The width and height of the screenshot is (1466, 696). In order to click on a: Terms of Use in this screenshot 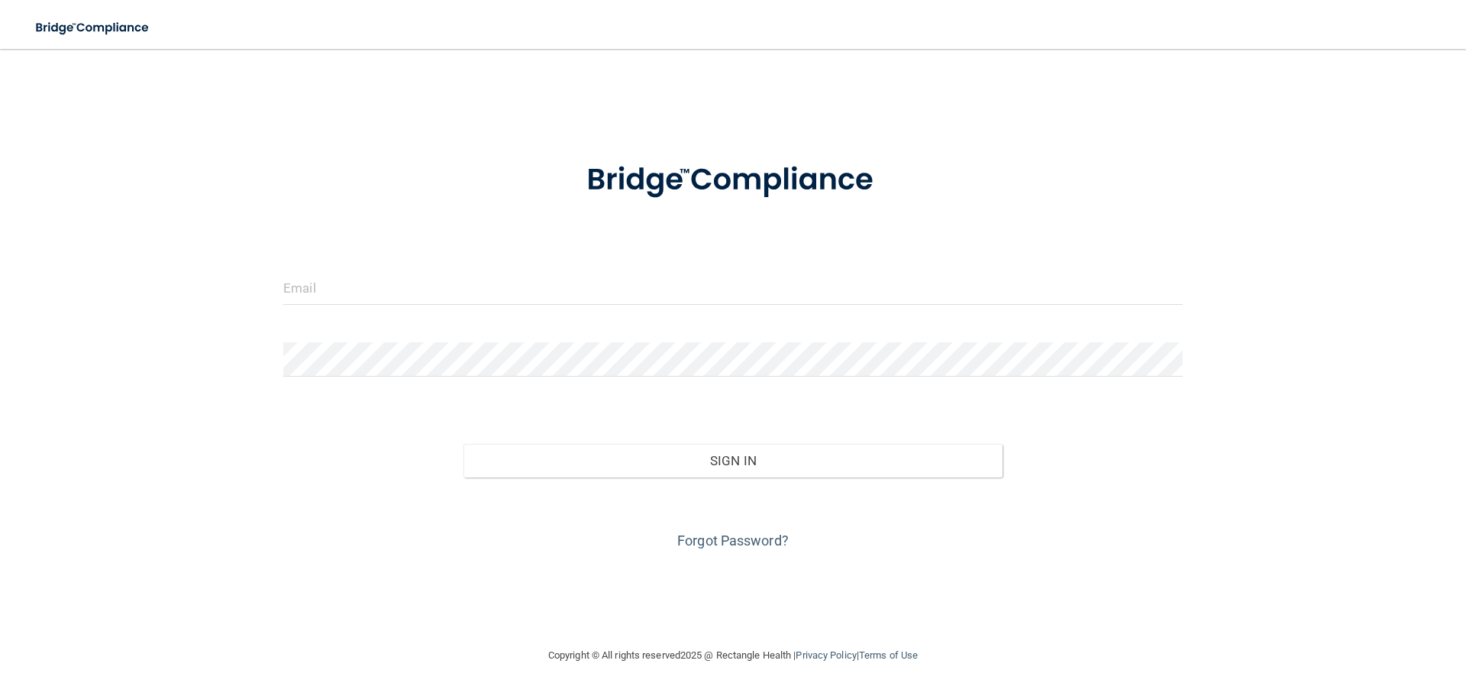, I will do `click(888, 655)`.